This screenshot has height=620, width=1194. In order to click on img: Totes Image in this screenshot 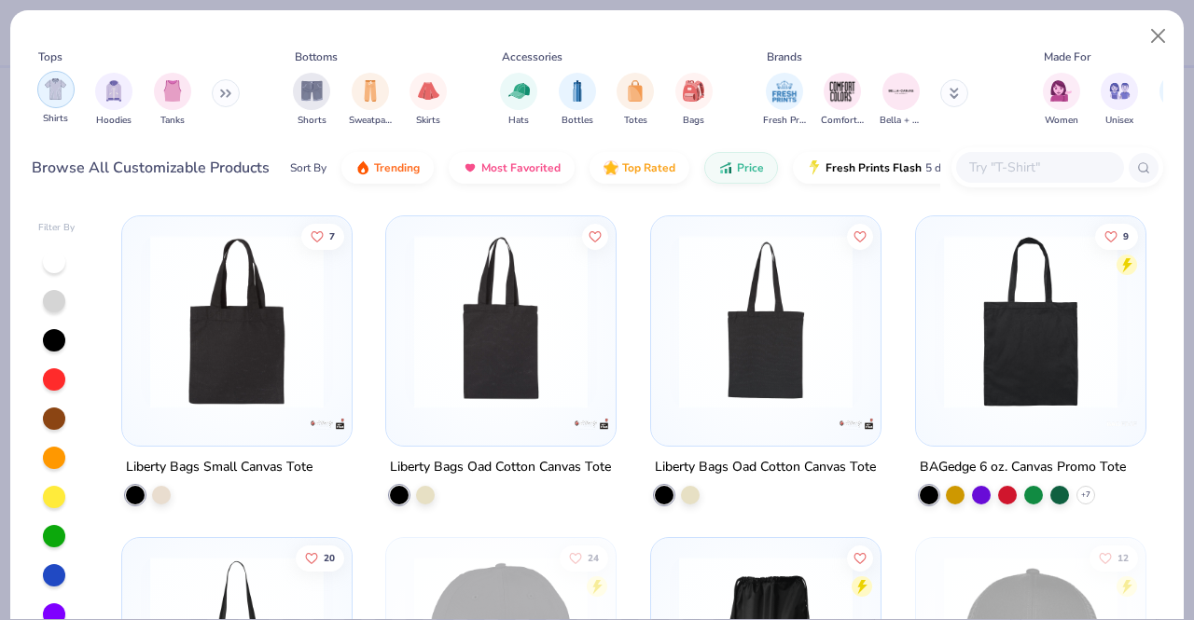, I will do `click(635, 90)`.